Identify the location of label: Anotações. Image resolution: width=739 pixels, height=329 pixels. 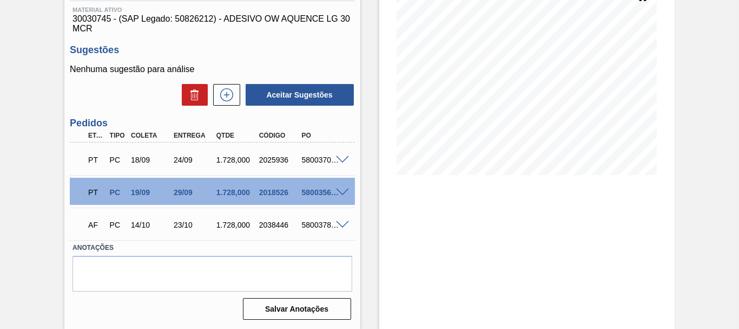
(212, 247).